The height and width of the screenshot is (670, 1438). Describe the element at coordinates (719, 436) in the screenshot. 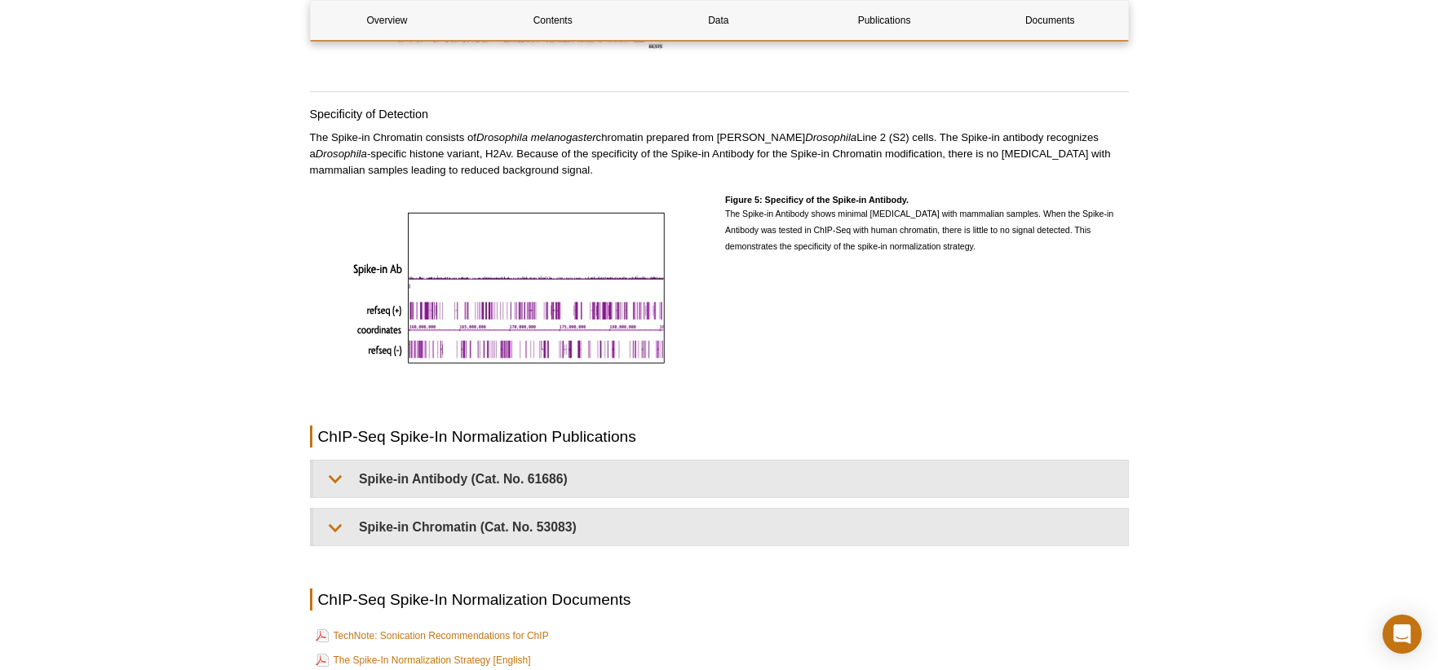

I see `h2: ChIP-Seq Spike-In Normalization Publications` at that location.